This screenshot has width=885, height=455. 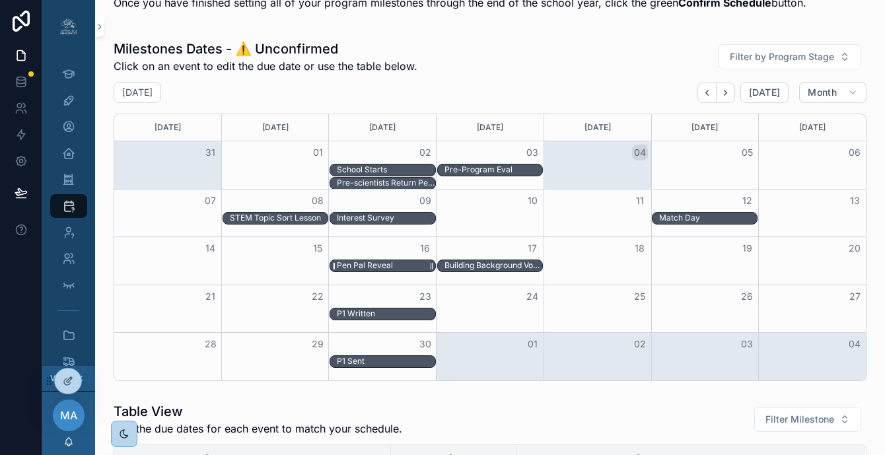 I want to click on button: 09, so click(x=425, y=201).